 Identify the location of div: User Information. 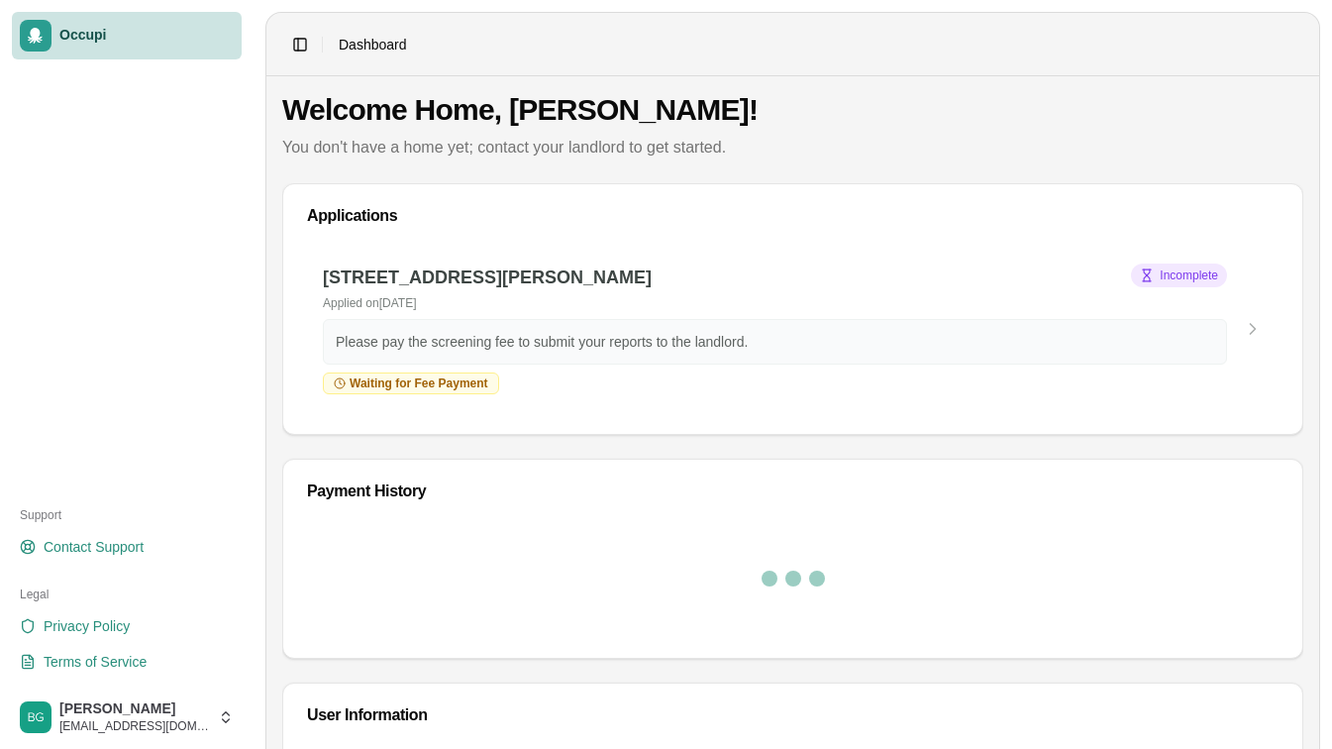
(792, 715).